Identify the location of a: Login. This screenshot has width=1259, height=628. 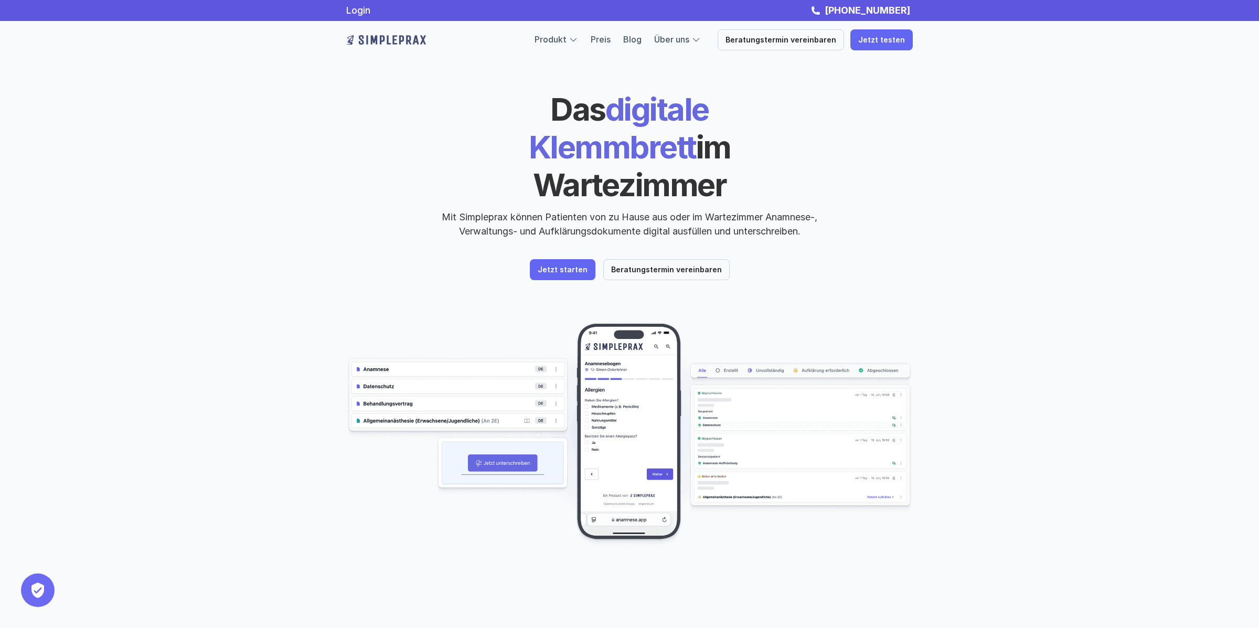
(358, 10).